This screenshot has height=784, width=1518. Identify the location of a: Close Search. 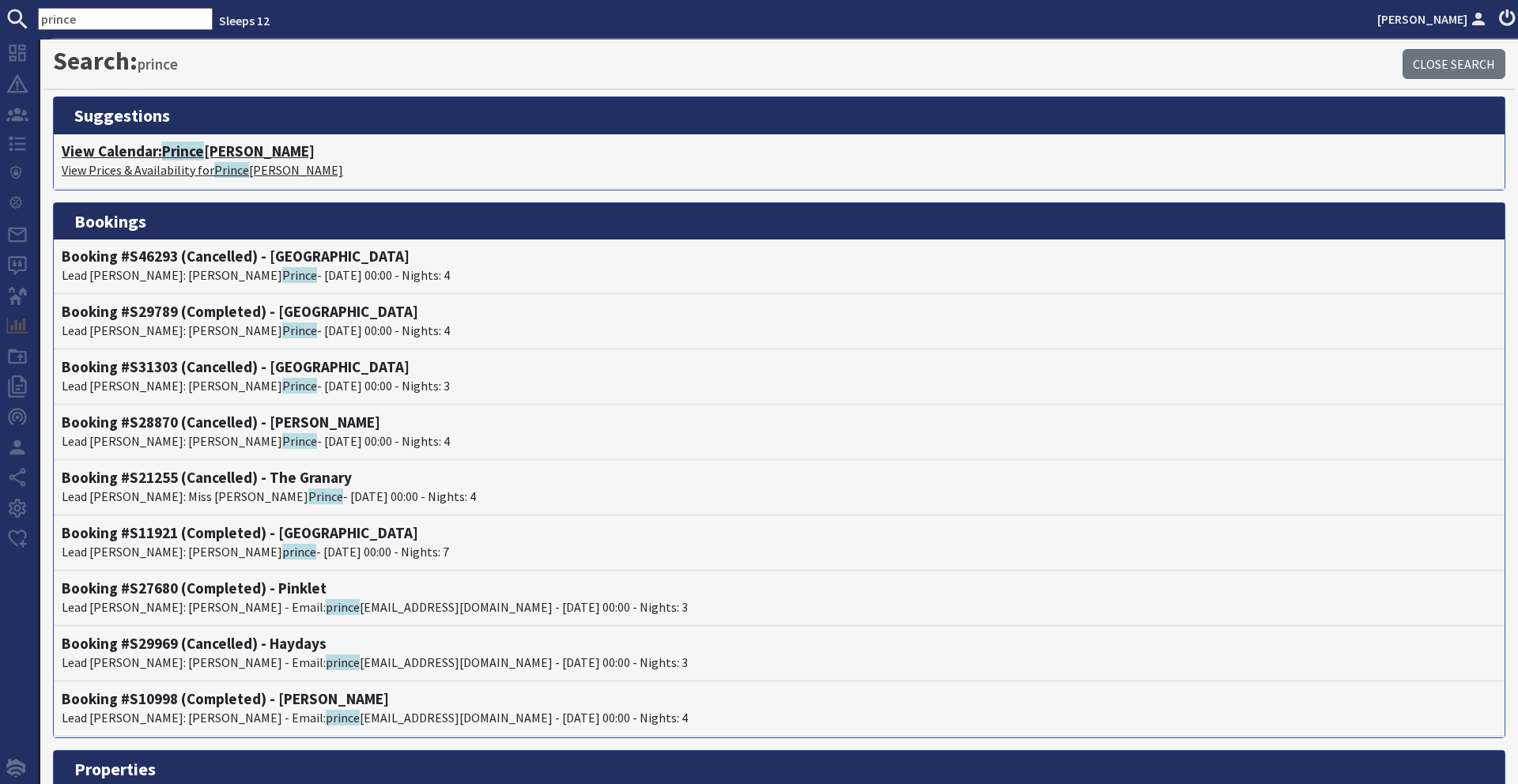
(1453, 64).